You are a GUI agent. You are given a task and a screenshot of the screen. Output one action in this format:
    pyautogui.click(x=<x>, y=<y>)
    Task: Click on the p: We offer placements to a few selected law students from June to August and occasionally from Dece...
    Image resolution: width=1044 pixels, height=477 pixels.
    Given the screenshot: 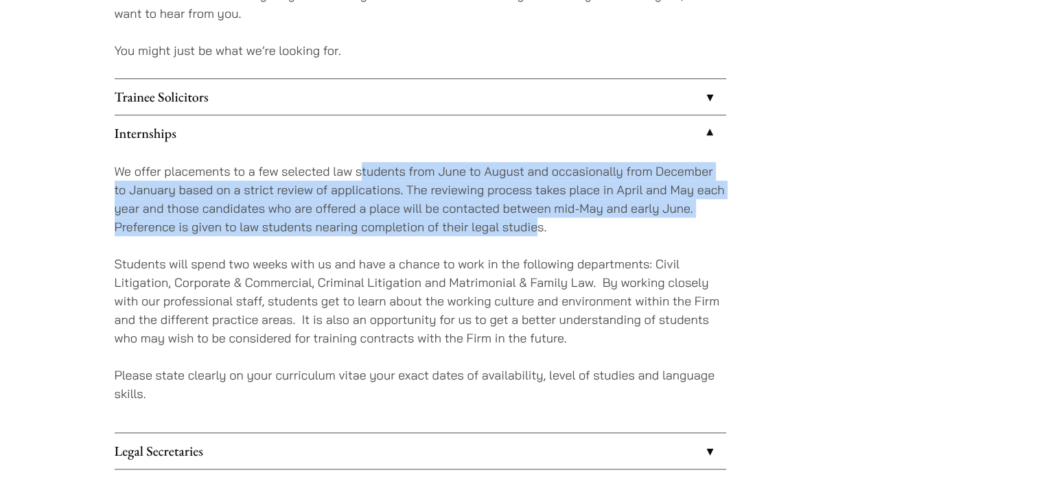 What is the action you would take?
    pyautogui.click(x=420, y=199)
    